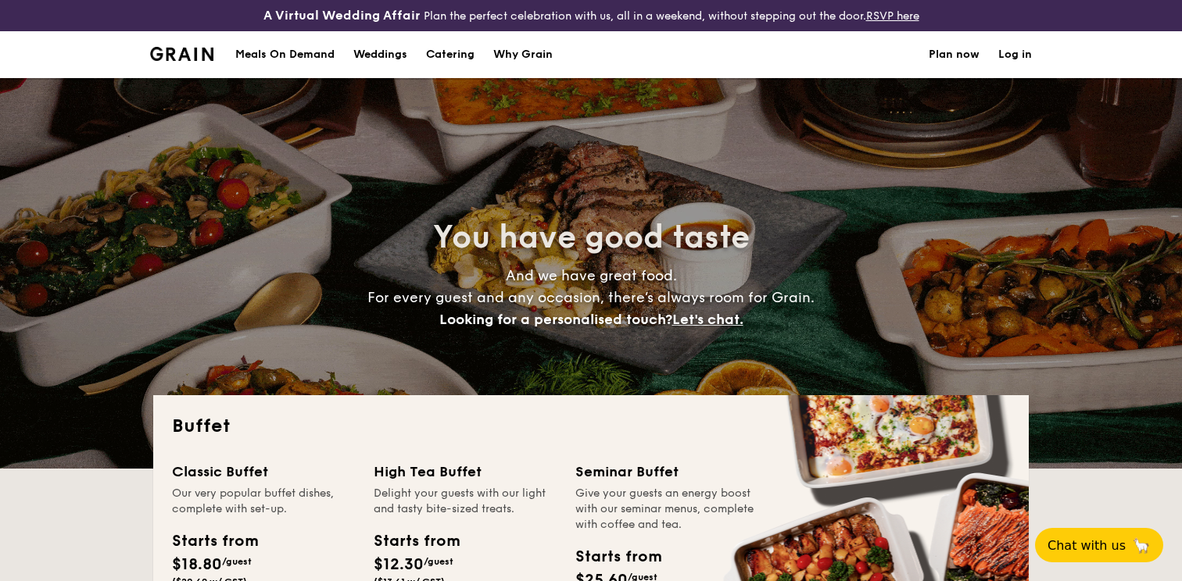 The height and width of the screenshot is (581, 1182). Describe the element at coordinates (953, 55) in the screenshot. I see `a: Plan now` at that location.